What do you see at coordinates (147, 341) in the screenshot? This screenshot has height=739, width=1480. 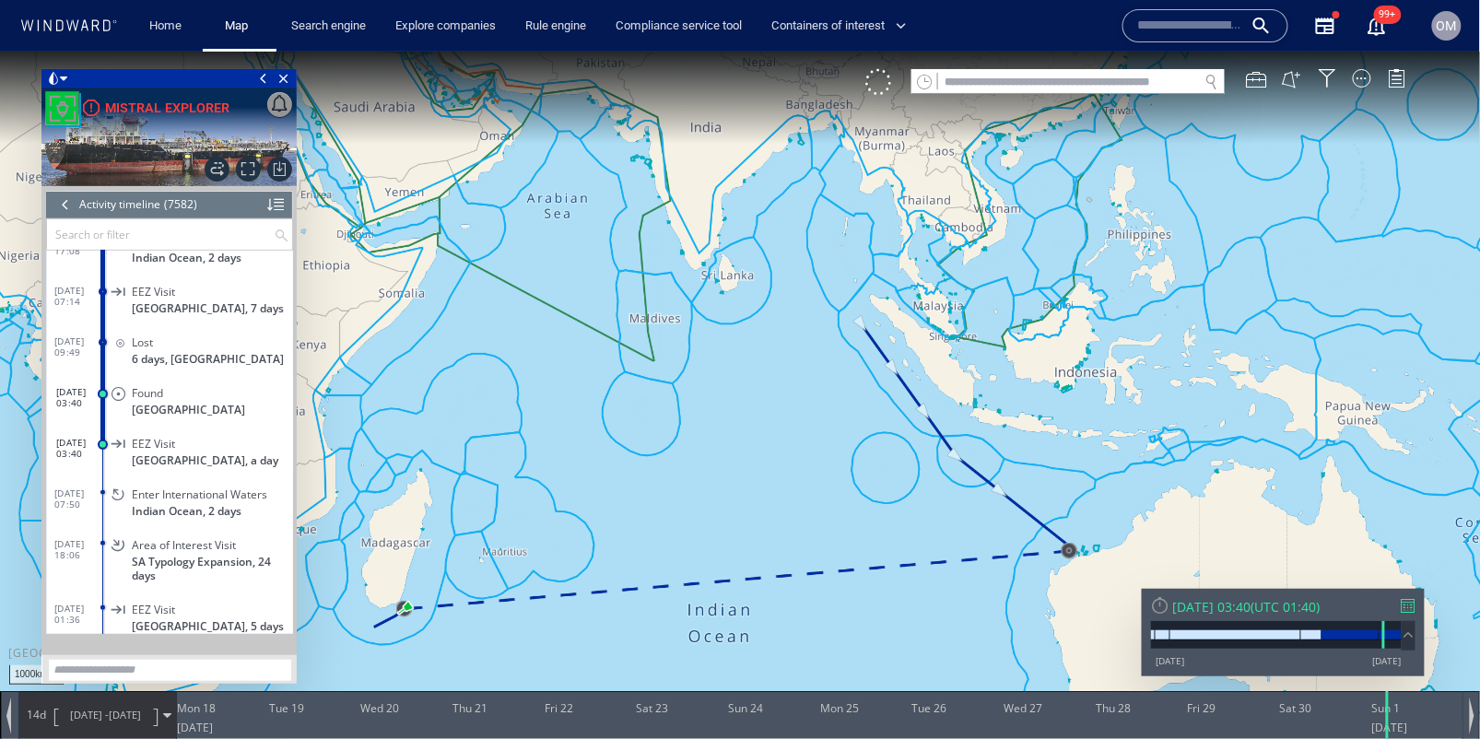 I see `span: Found` at bounding box center [147, 341].